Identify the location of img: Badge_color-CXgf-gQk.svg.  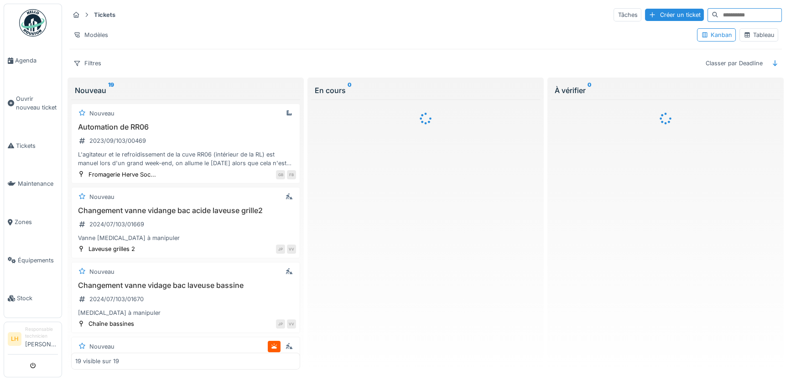
(33, 23).